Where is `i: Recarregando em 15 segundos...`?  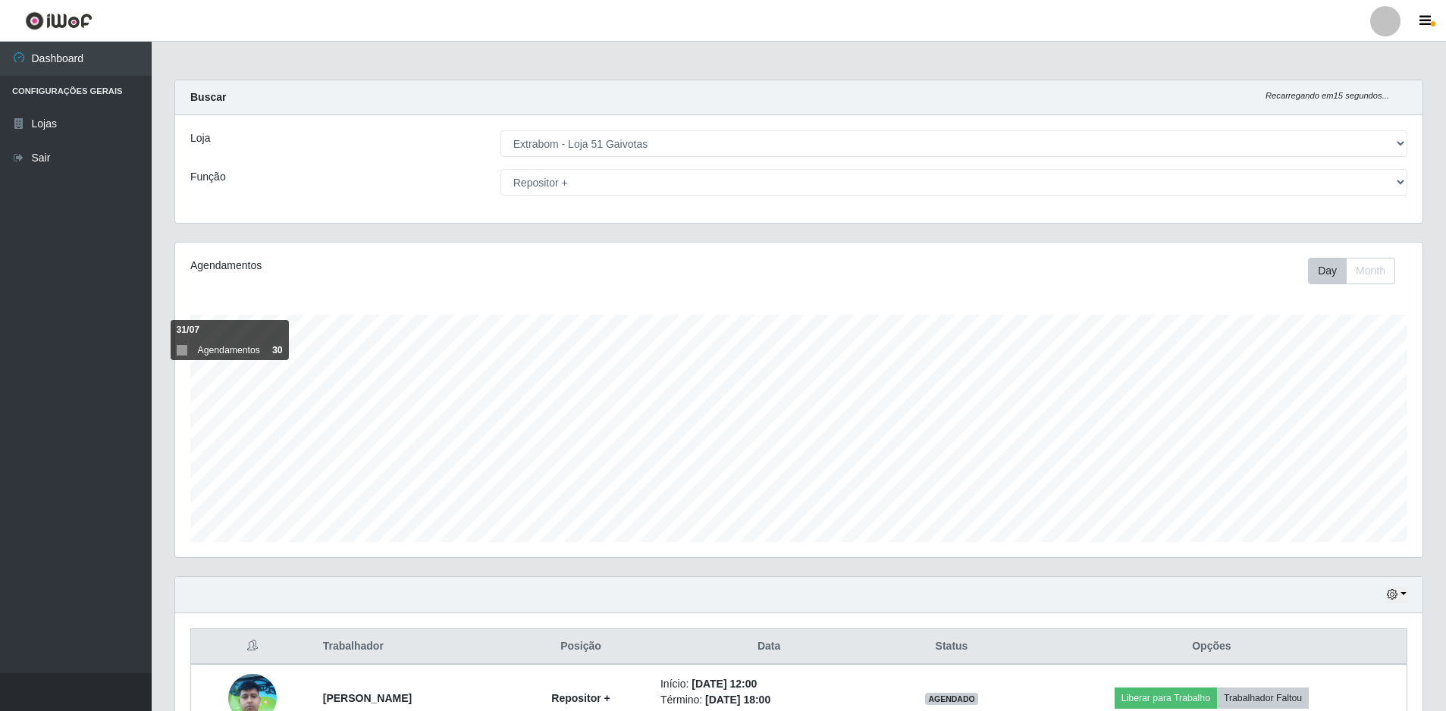 i: Recarregando em 15 segundos... is located at coordinates (1327, 96).